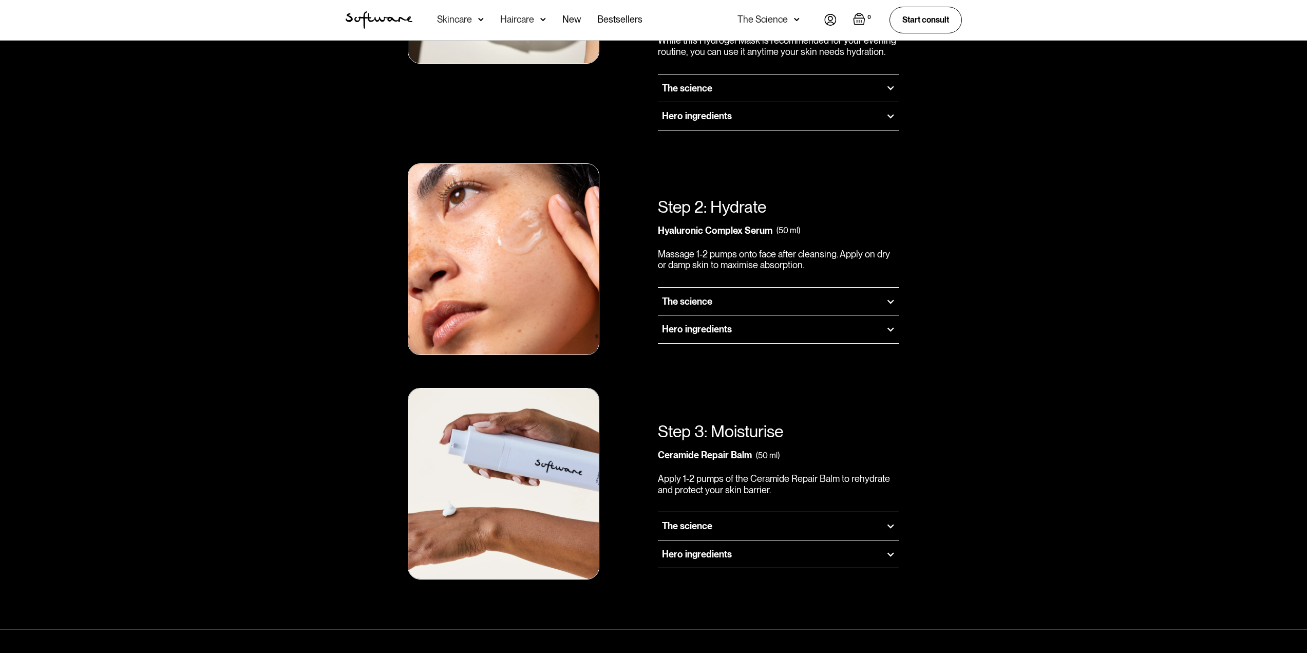  What do you see at coordinates (863, 20) in the screenshot?
I see `a: Open empty cart` at bounding box center [863, 20].